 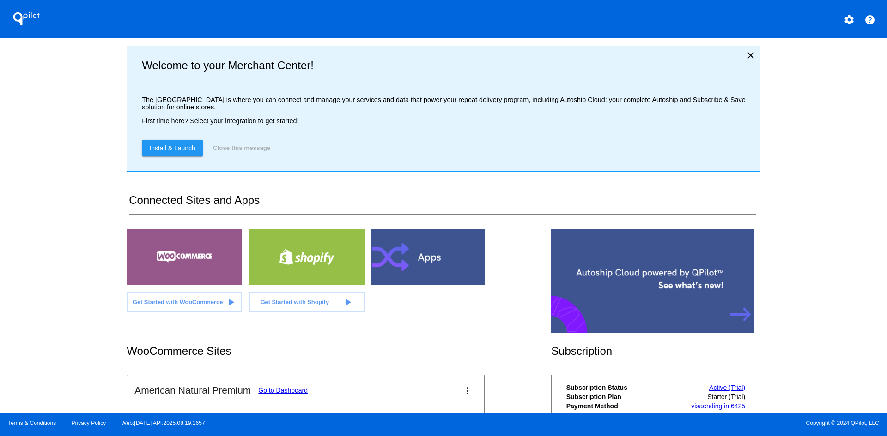 What do you see at coordinates (193, 391) in the screenshot?
I see `h2: American Natural Premium` at bounding box center [193, 391].